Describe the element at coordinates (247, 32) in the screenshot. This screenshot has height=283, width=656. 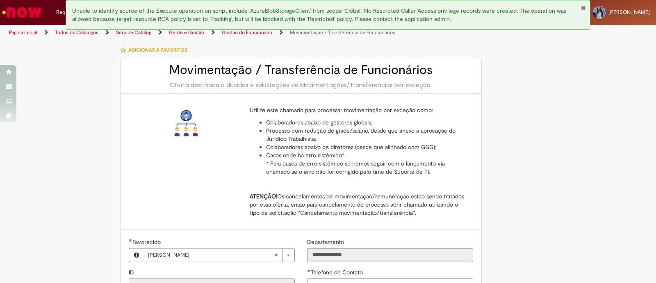
I see `a: Gestão do Funcionário` at that location.